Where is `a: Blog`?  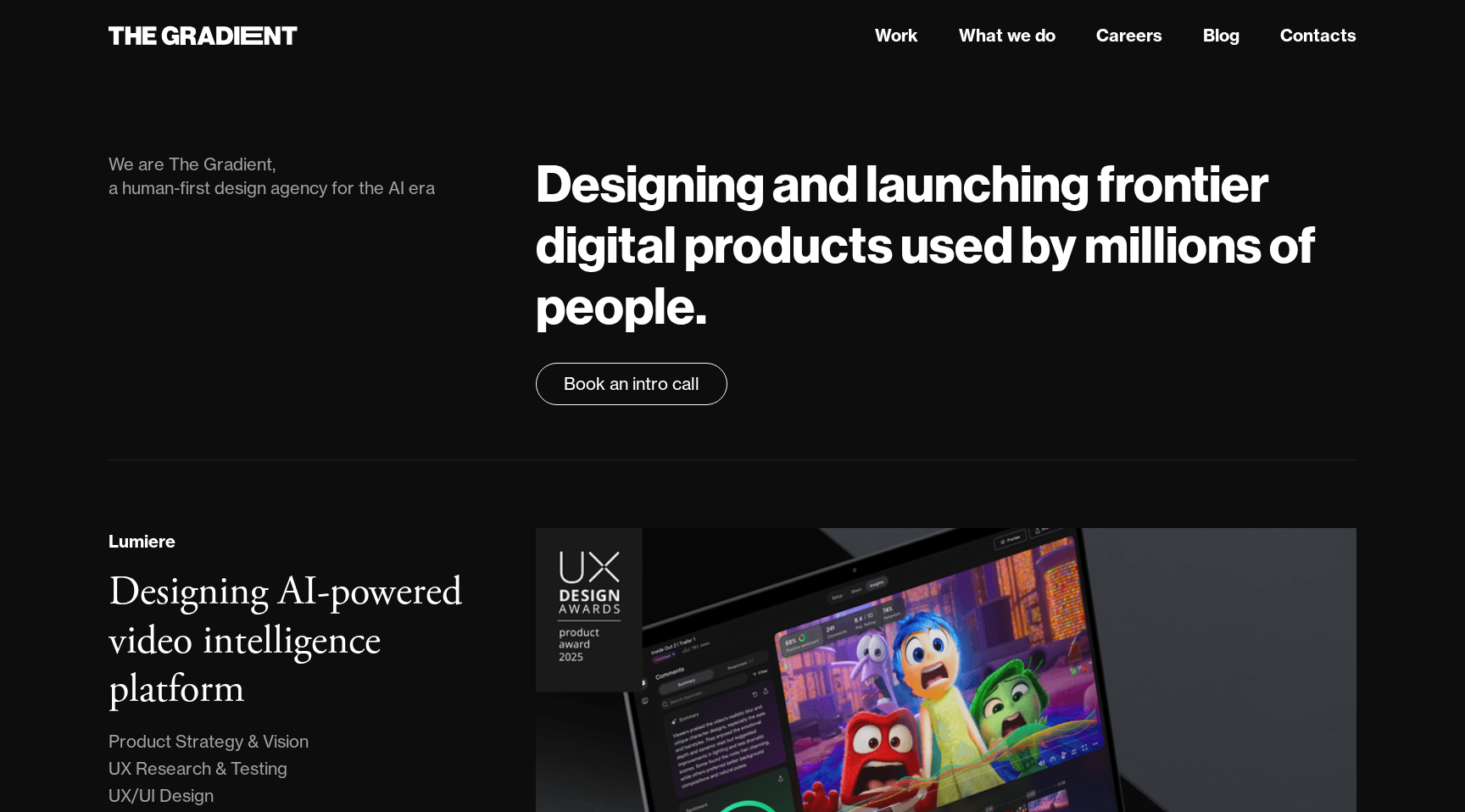
a: Blog is located at coordinates (1221, 35).